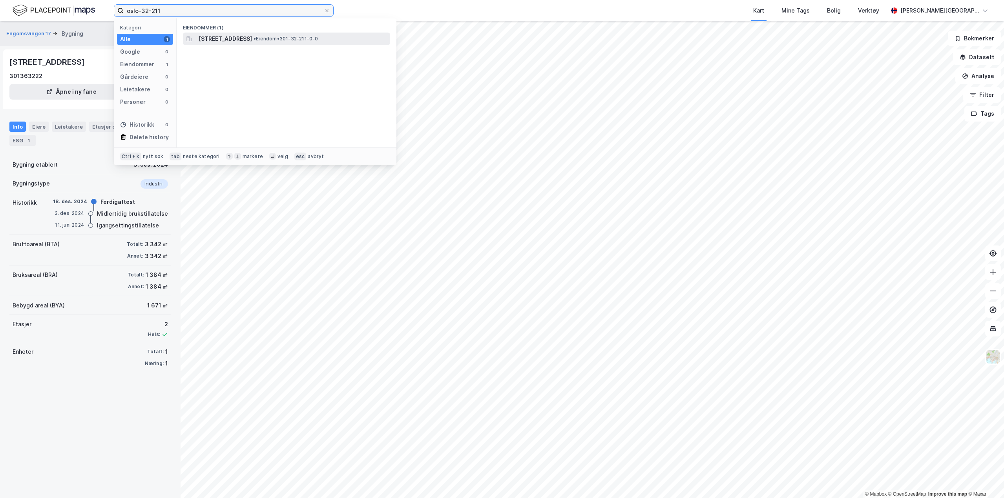 The image size is (1004, 498). What do you see at coordinates (201, 157) in the screenshot?
I see `div: neste kategori` at bounding box center [201, 157].